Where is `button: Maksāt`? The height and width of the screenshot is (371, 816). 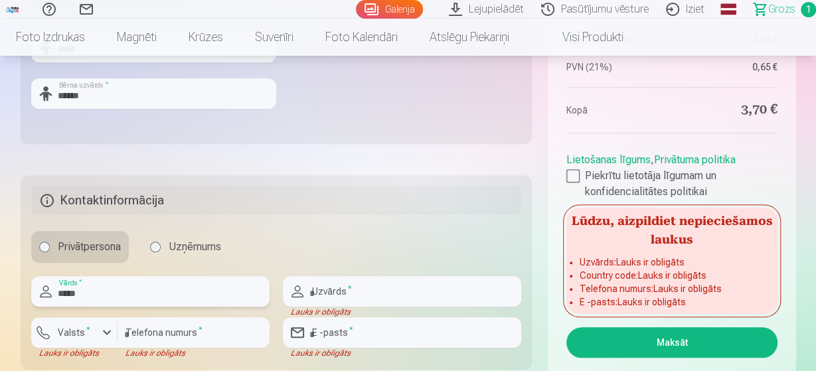 button: Maksāt is located at coordinates (671, 342).